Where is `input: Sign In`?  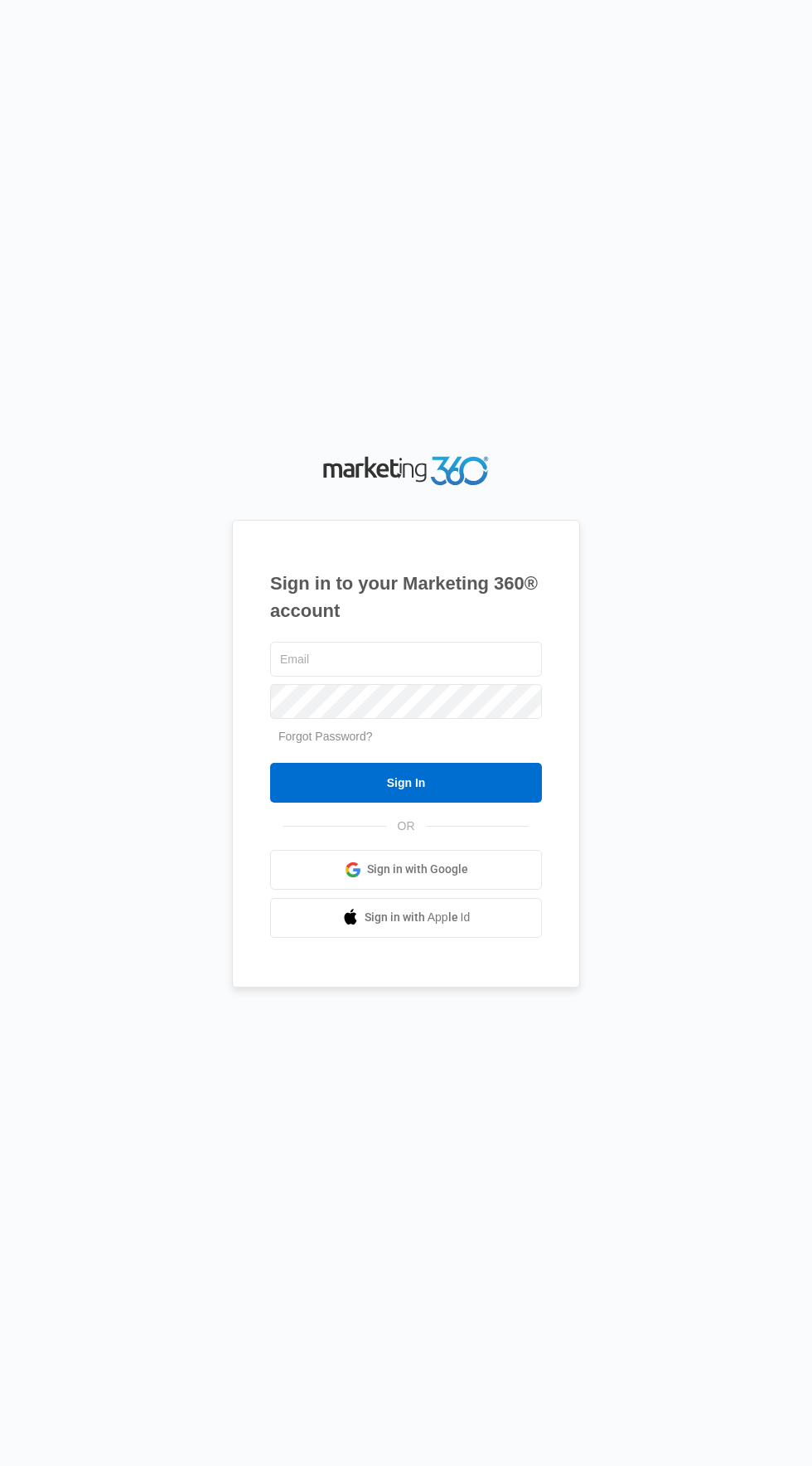
input: Sign In is located at coordinates (406, 783).